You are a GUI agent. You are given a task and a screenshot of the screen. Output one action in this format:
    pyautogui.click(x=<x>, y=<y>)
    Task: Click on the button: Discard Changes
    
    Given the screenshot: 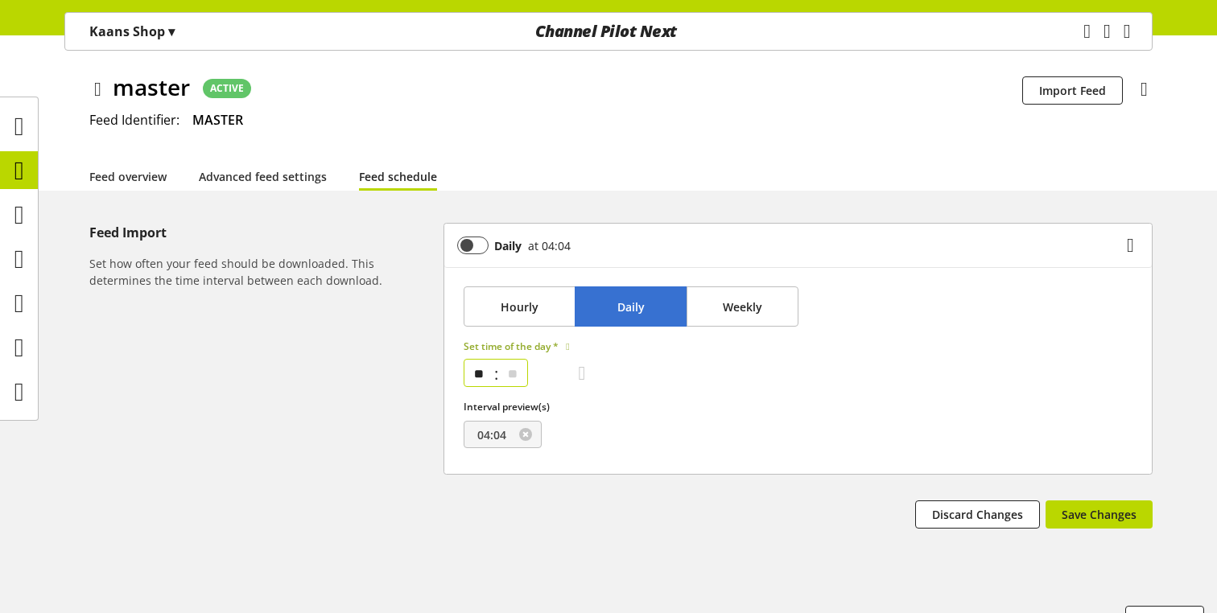 What is the action you would take?
    pyautogui.click(x=977, y=514)
    